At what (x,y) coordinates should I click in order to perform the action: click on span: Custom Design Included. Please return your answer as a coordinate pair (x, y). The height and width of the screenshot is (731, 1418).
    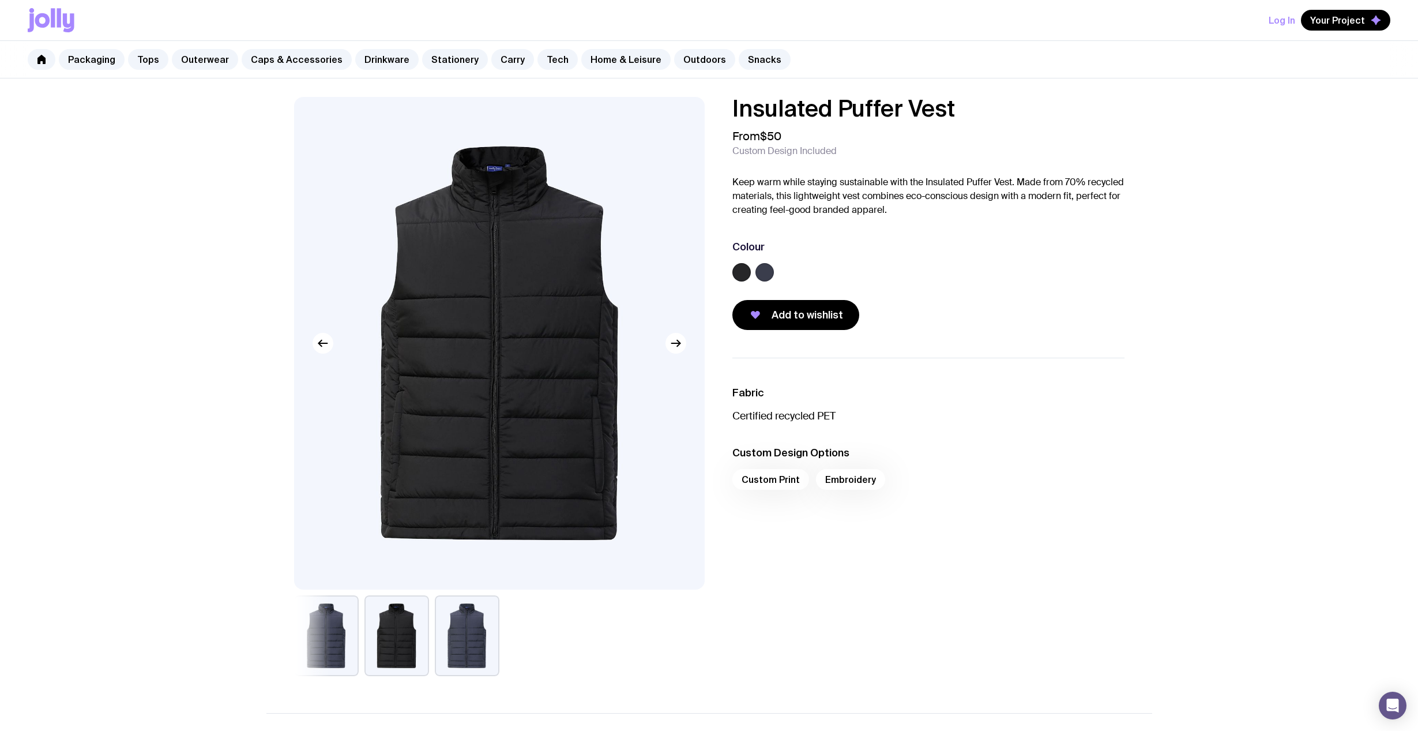
    Looking at the image, I should click on (784, 151).